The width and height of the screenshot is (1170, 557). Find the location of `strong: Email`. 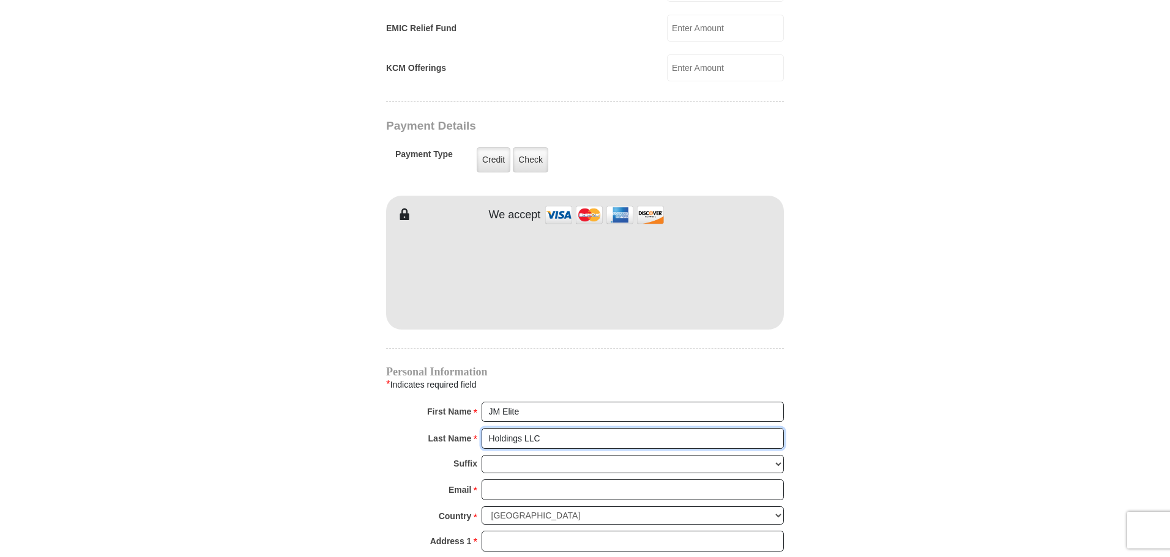

strong: Email is located at coordinates (459, 490).